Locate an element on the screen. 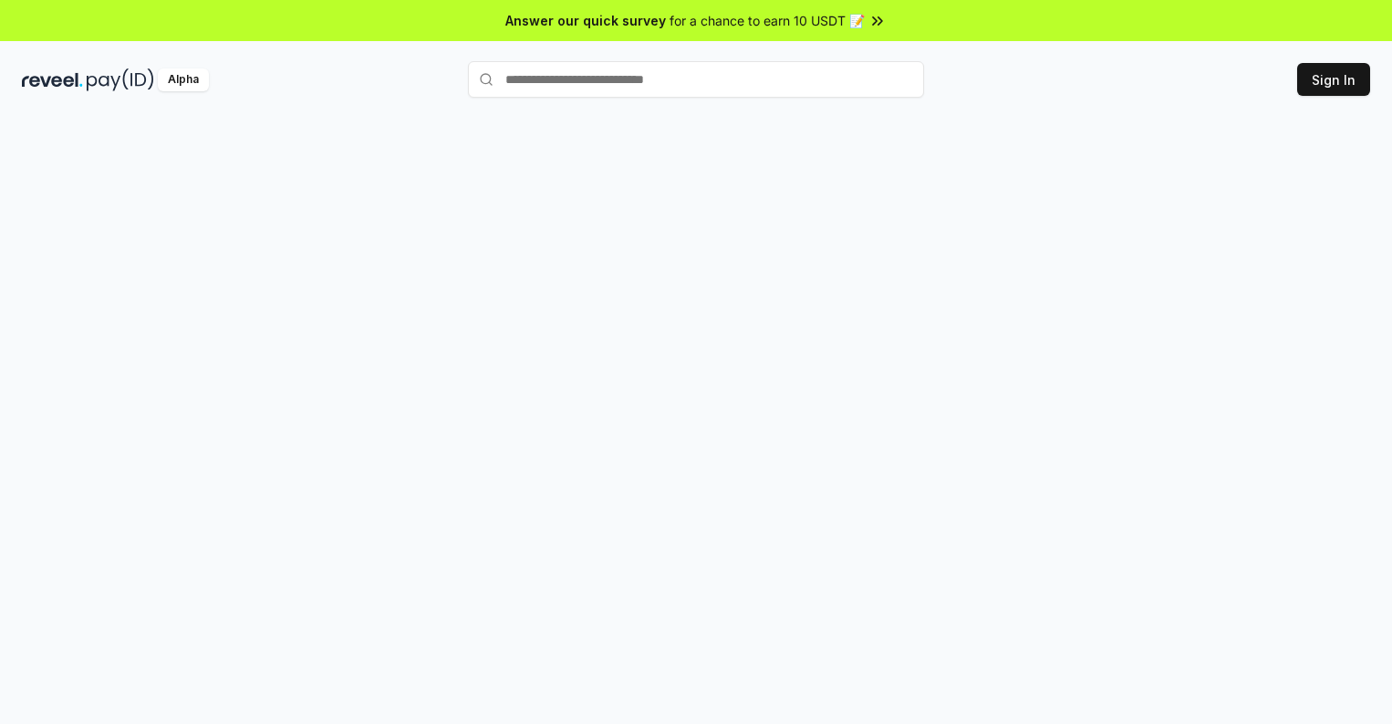  button: Sign In is located at coordinates (1334, 79).